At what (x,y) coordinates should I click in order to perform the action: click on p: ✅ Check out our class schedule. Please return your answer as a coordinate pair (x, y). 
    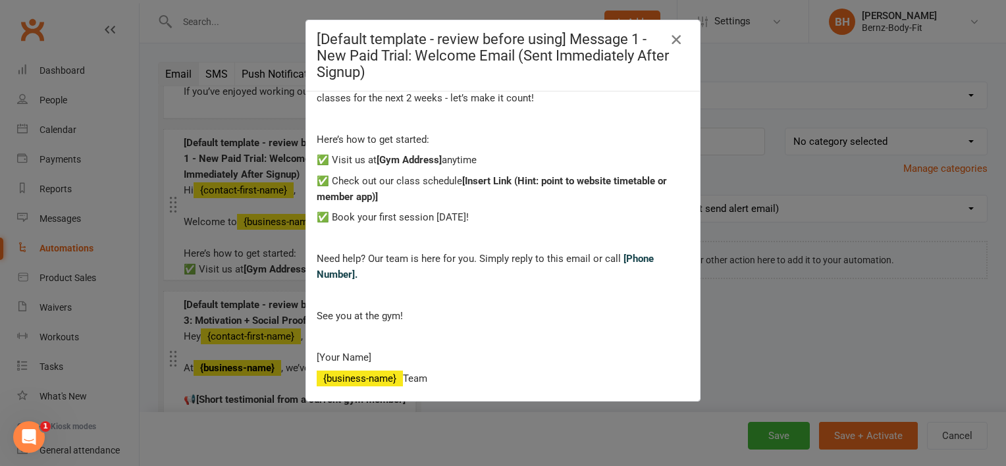
    Looking at the image, I should click on (503, 189).